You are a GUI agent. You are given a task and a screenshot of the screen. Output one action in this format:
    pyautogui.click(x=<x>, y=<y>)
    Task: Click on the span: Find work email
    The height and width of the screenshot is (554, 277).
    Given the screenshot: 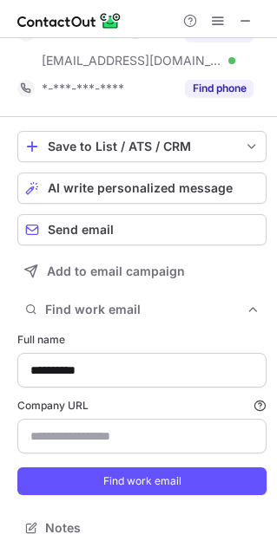 What is the action you would take?
    pyautogui.click(x=145, y=310)
    